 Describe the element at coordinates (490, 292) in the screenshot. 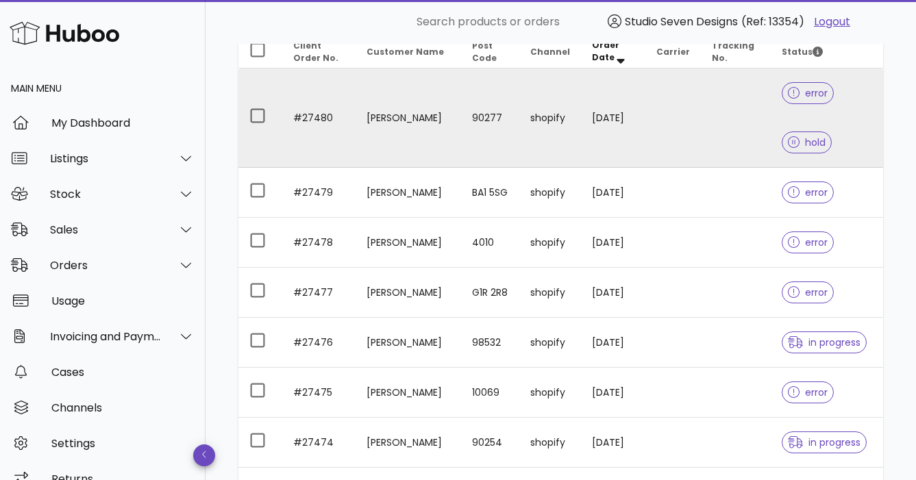

I see `td: G1R 2R8` at that location.